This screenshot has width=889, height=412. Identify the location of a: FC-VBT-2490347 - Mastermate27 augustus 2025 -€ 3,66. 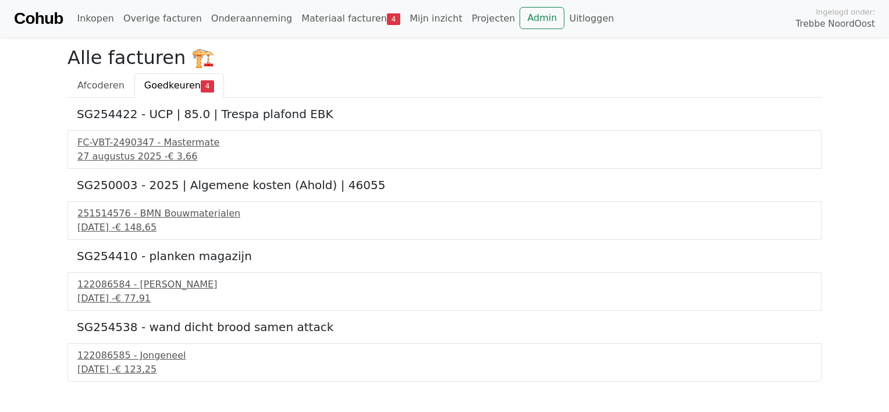
(444, 149).